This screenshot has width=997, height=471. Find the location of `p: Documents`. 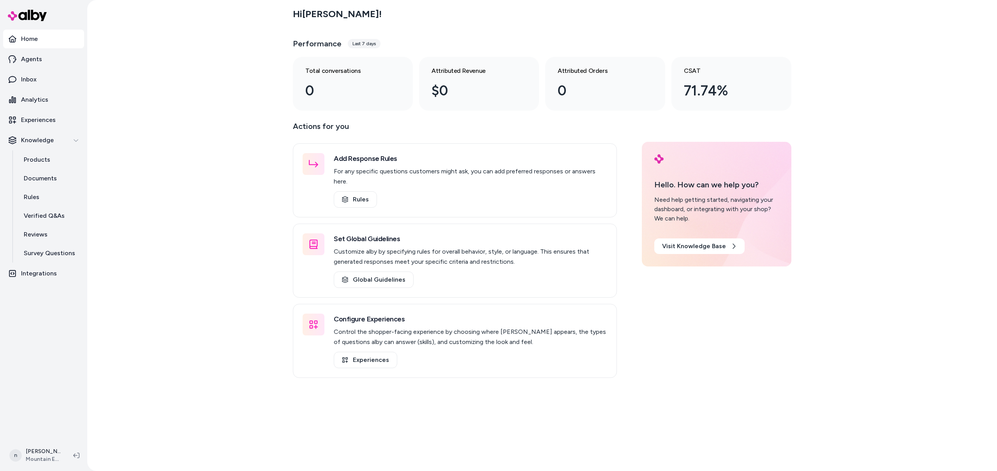

p: Documents is located at coordinates (40, 178).